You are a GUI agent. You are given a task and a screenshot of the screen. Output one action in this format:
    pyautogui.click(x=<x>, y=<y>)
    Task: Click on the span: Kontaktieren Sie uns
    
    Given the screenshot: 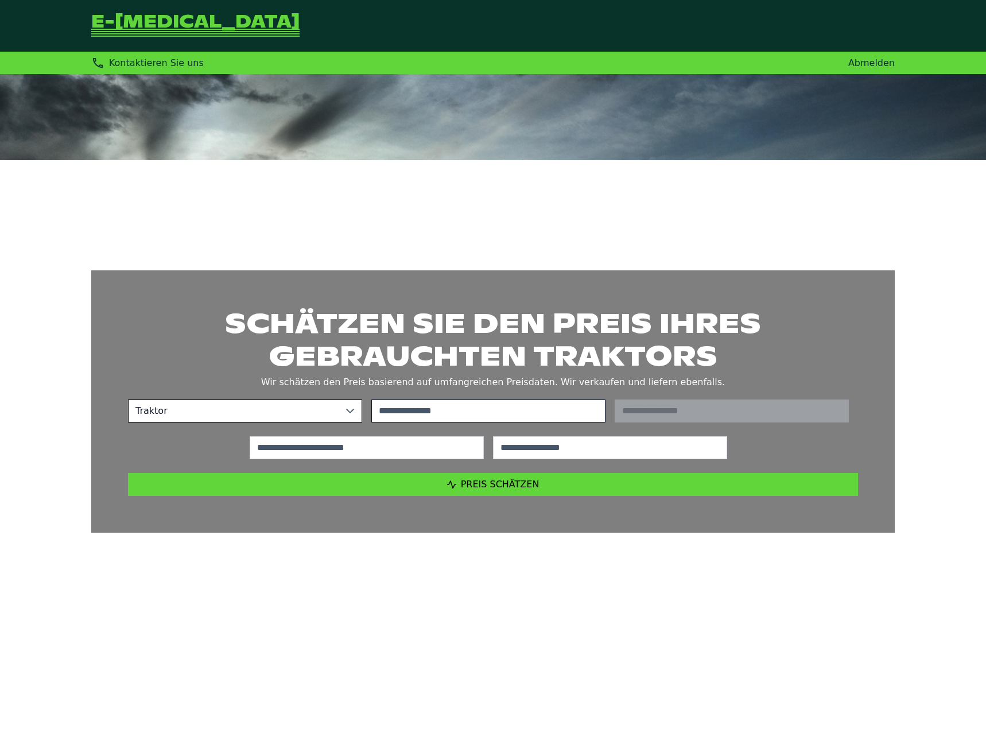 What is the action you would take?
    pyautogui.click(x=156, y=63)
    